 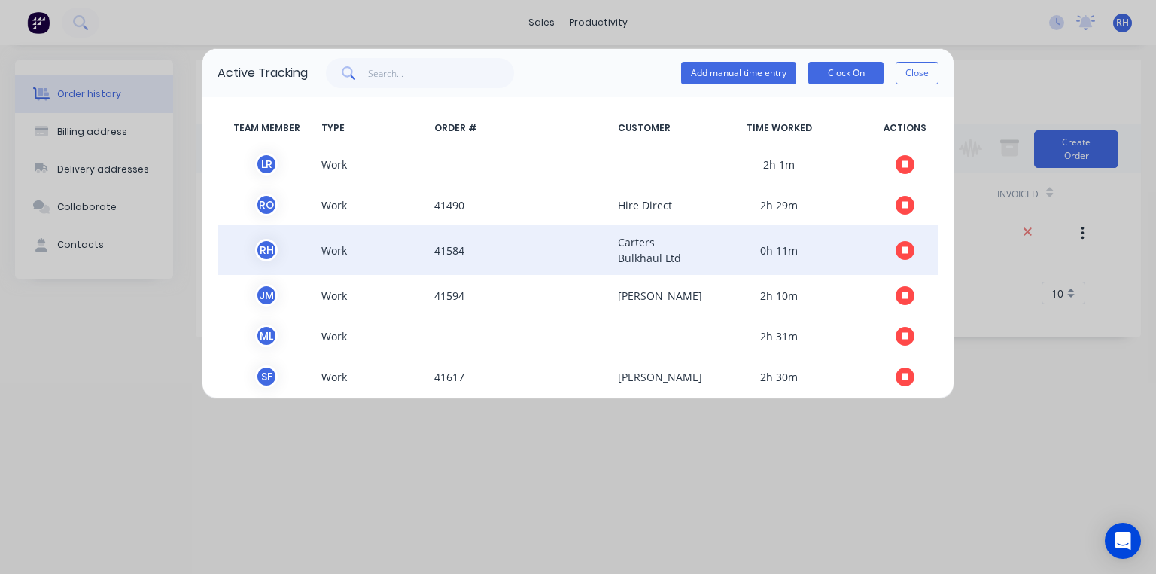 I want to click on span: 2h 10m, so click(x=779, y=295).